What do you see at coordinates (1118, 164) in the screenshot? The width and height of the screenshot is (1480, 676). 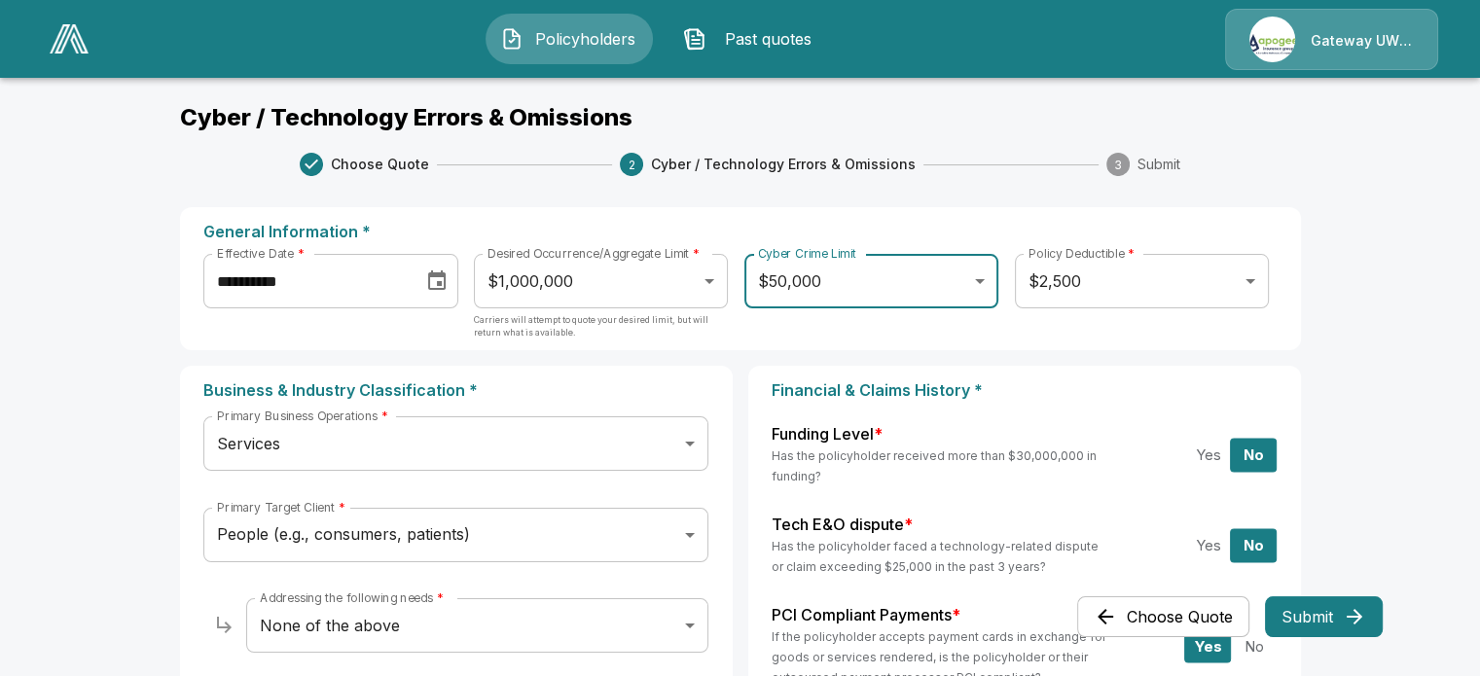 I see `text: 3` at bounding box center [1118, 164].